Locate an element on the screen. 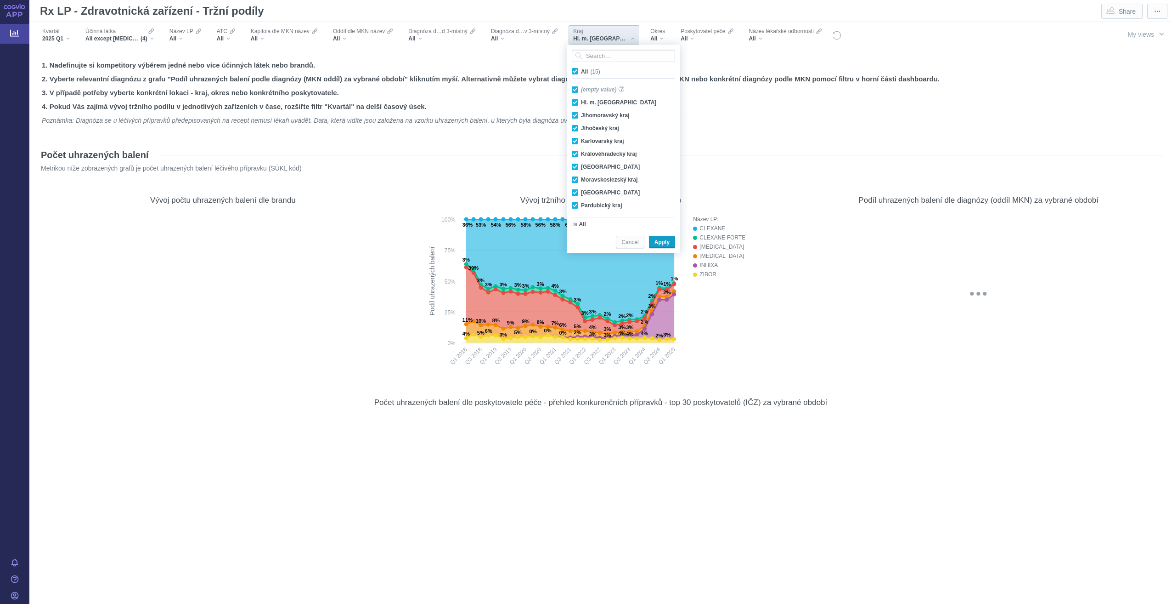 The width and height of the screenshot is (1172, 604). button: CLEXANE is located at coordinates (737, 228).